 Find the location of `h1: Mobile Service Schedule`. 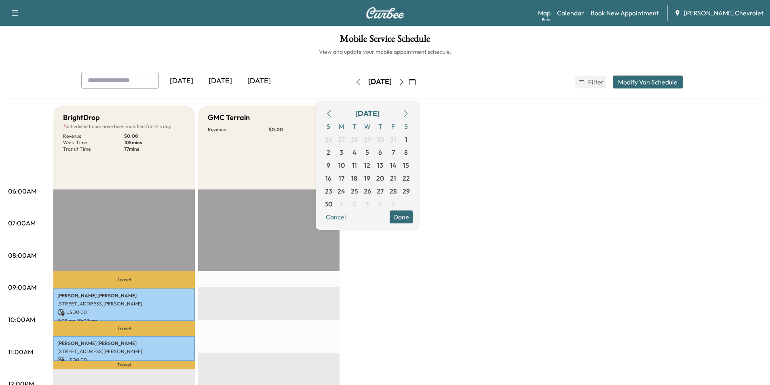

h1: Mobile Service Schedule is located at coordinates (385, 41).